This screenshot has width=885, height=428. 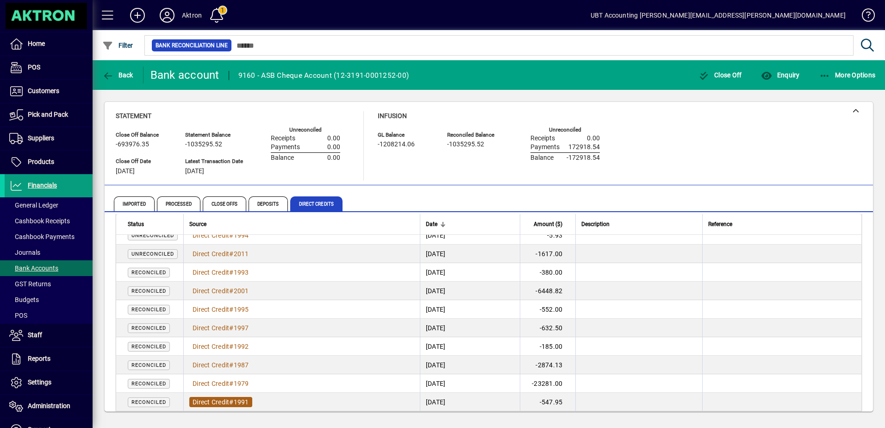 What do you see at coordinates (548, 224) in the screenshot?
I see `span: Amount ($)` at bounding box center [548, 224].